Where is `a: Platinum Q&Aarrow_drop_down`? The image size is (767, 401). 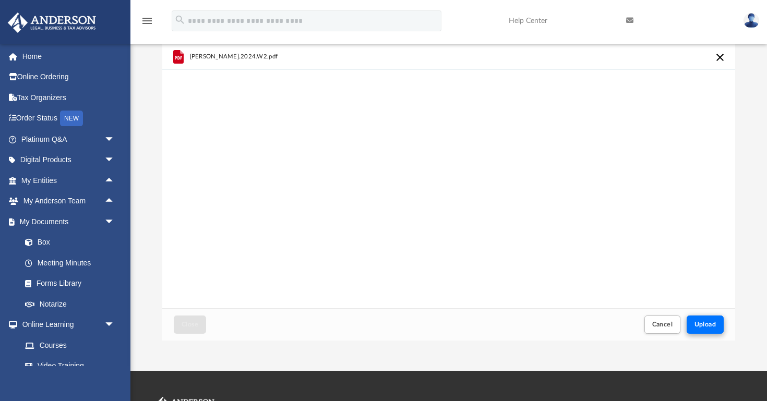
a: Platinum Q&Aarrow_drop_down is located at coordinates (69, 139).